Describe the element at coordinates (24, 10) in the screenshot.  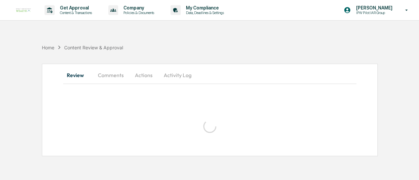
I see `img: logo` at that location.